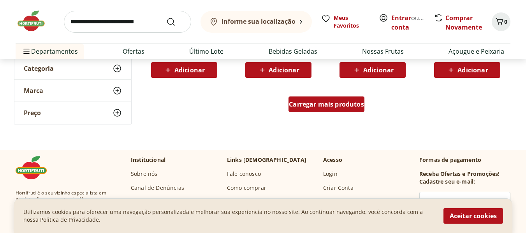  I want to click on button: Submit Search, so click(176, 22).